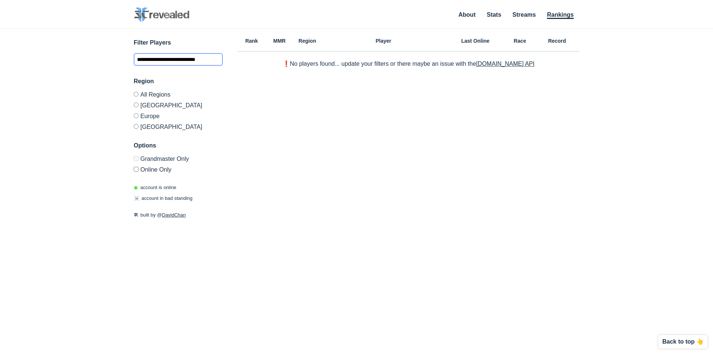  What do you see at coordinates (178, 81) in the screenshot?
I see `h3: Region` at bounding box center [178, 81].